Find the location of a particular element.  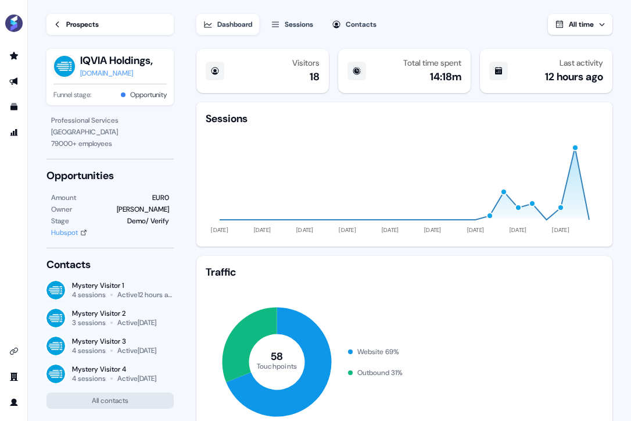

div: Amount is located at coordinates (63, 198).